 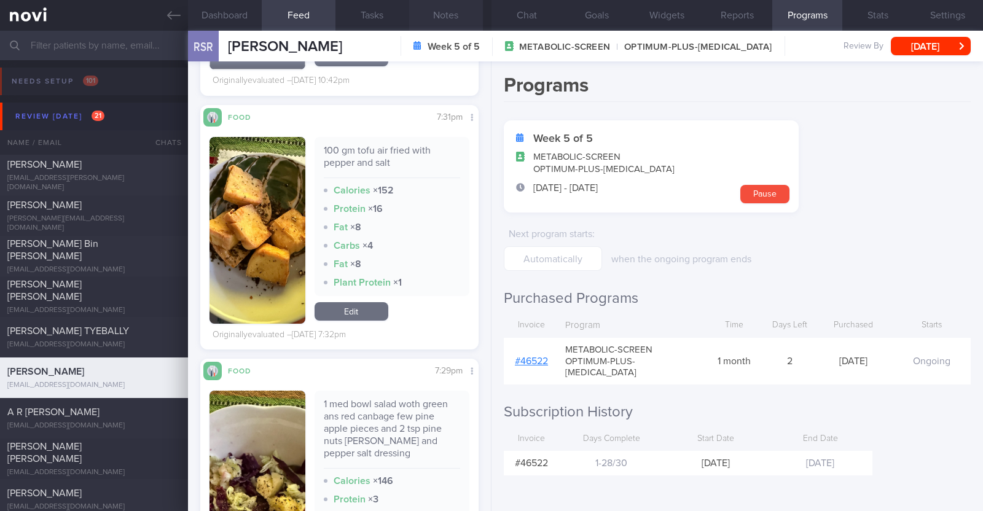 I want to click on a: #46522, so click(x=532, y=361).